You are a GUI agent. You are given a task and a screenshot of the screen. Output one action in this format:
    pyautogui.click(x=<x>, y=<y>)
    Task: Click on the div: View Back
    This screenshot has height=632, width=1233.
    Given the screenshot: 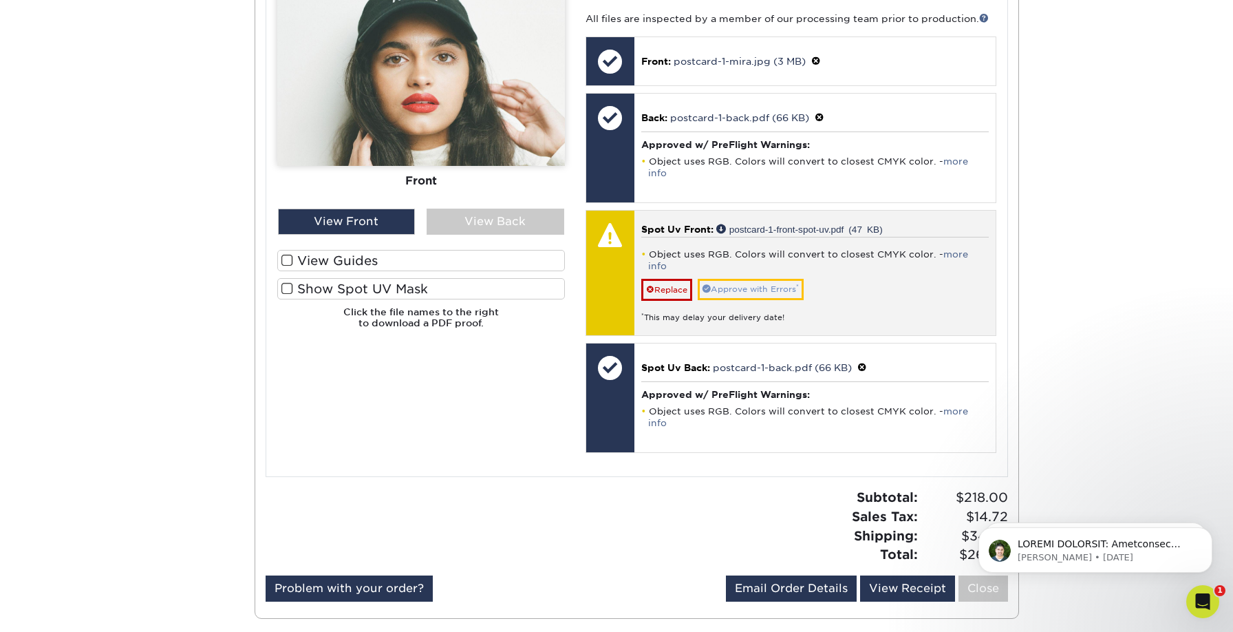 What is the action you would take?
    pyautogui.click(x=495, y=222)
    